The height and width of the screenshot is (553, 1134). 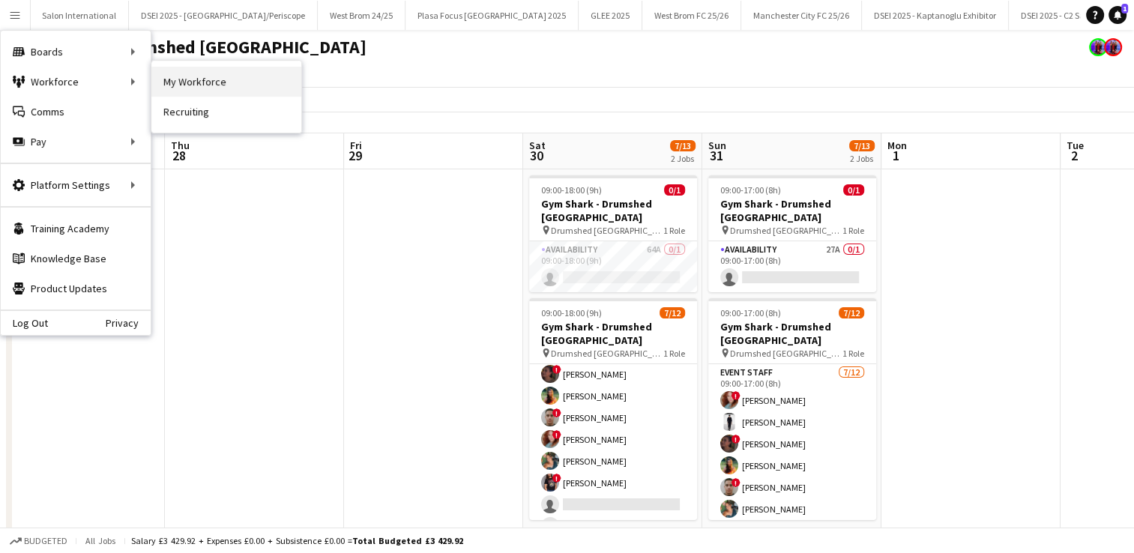 What do you see at coordinates (76, 142) in the screenshot?
I see `div: Pay` at bounding box center [76, 142].